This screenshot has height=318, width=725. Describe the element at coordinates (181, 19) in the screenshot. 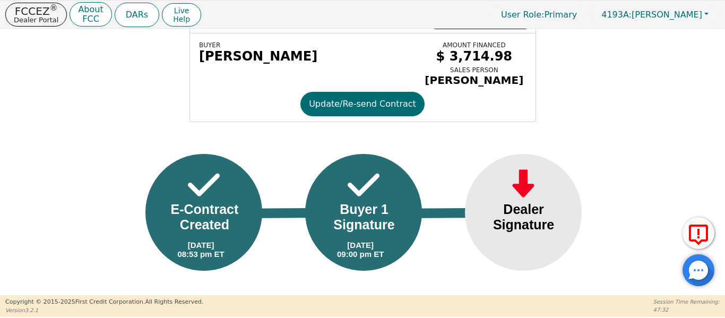

I see `span: Help` at that location.